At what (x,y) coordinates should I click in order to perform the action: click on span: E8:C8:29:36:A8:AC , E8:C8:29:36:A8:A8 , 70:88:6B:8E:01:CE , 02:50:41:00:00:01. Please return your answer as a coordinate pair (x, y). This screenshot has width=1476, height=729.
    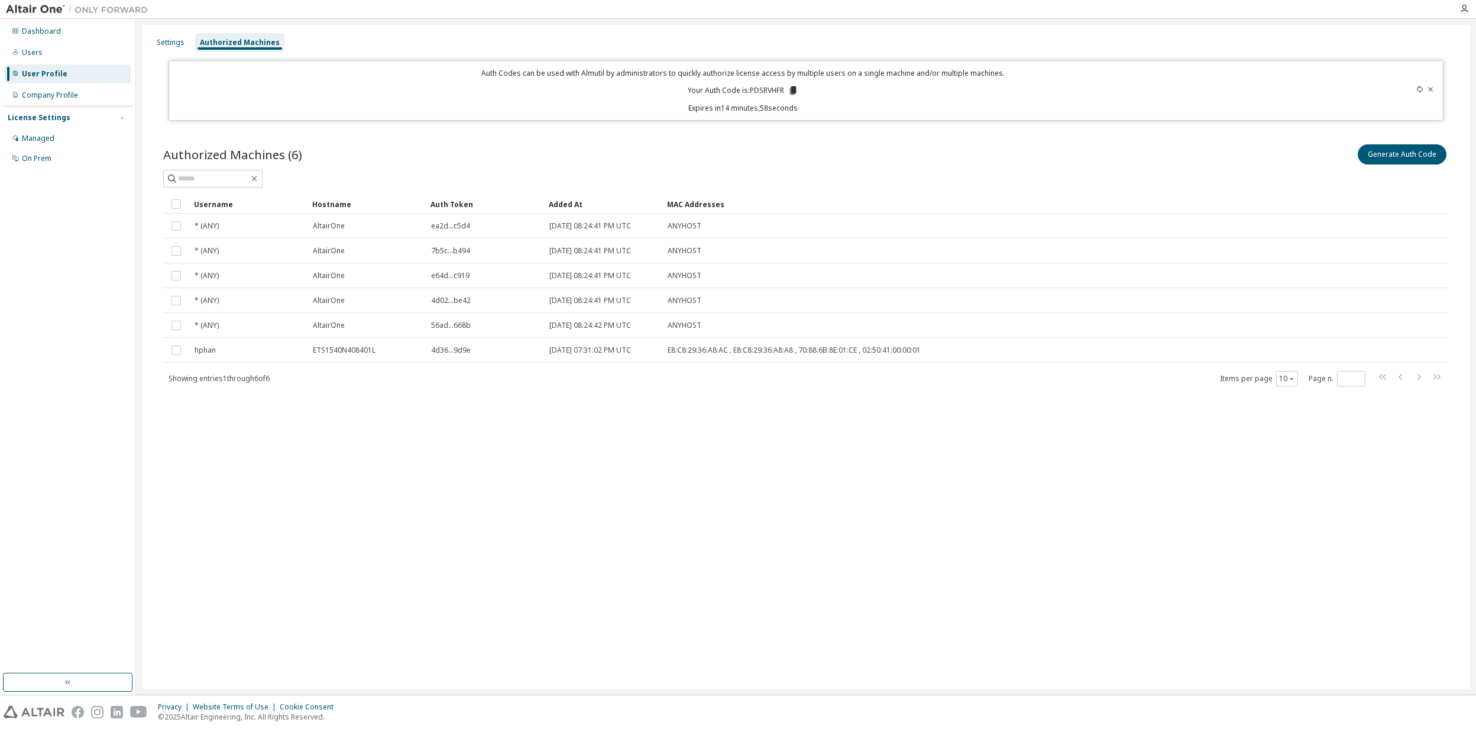
    Looking at the image, I should click on (794, 350).